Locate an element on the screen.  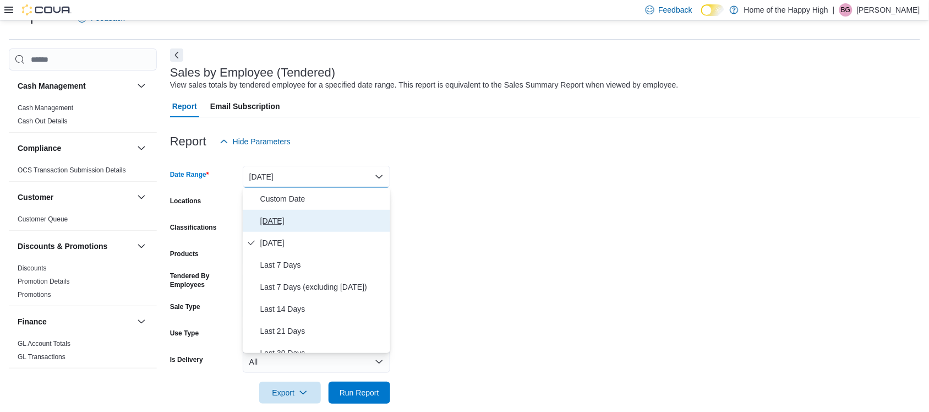
label: Products is located at coordinates (184, 254).